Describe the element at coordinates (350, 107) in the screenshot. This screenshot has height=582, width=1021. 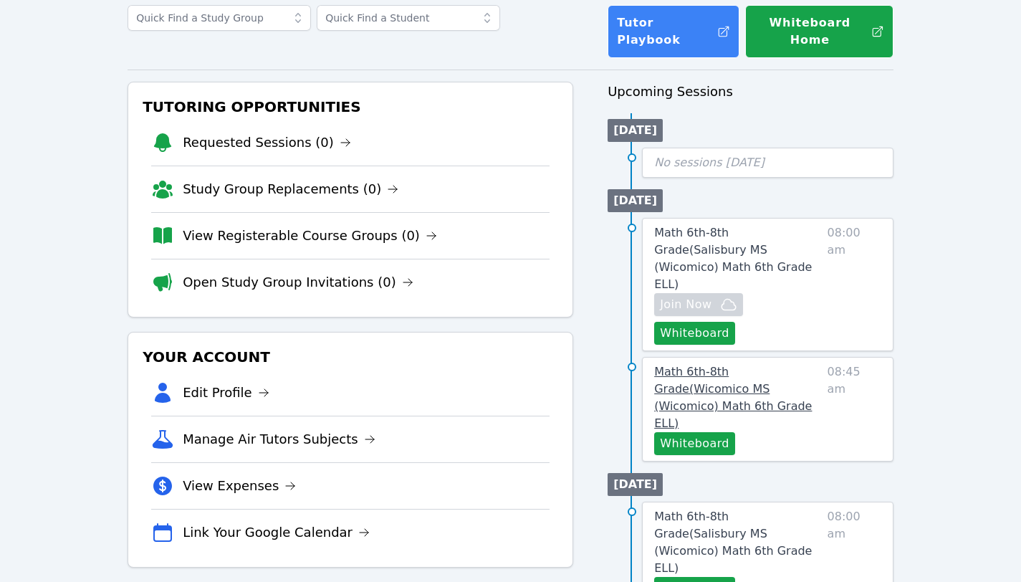
I see `h3: Tutoring Opportunities` at that location.